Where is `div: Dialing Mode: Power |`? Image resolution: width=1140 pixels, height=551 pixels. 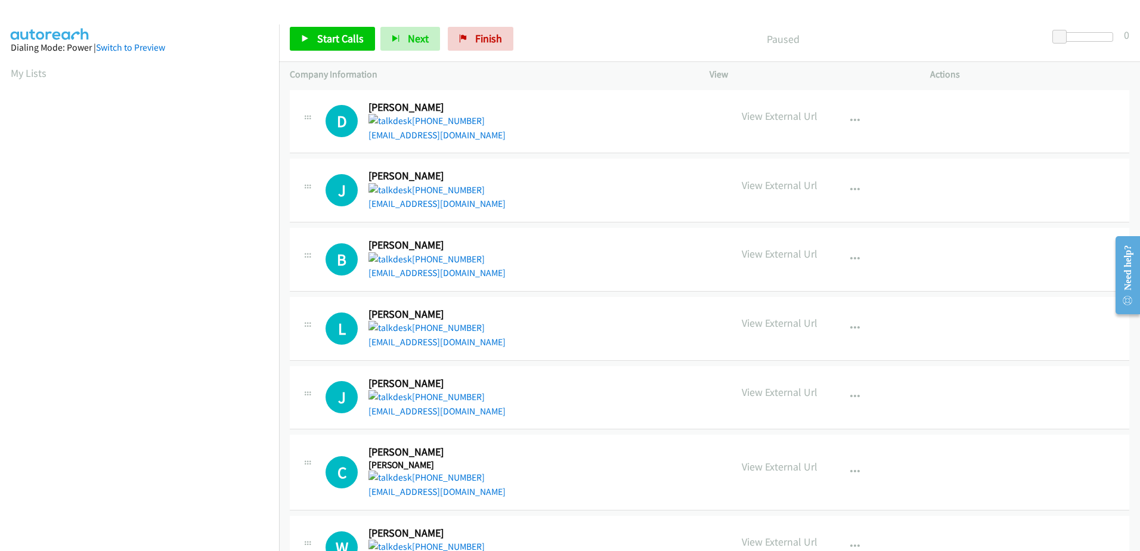
div: Dialing Mode: Power | is located at coordinates (140, 48).